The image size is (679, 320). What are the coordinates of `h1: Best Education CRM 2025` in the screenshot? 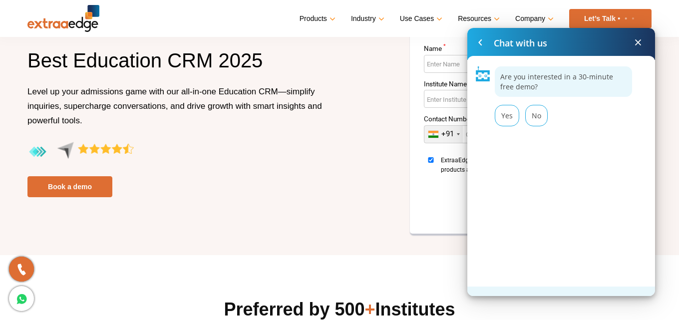 It's located at (180, 66).